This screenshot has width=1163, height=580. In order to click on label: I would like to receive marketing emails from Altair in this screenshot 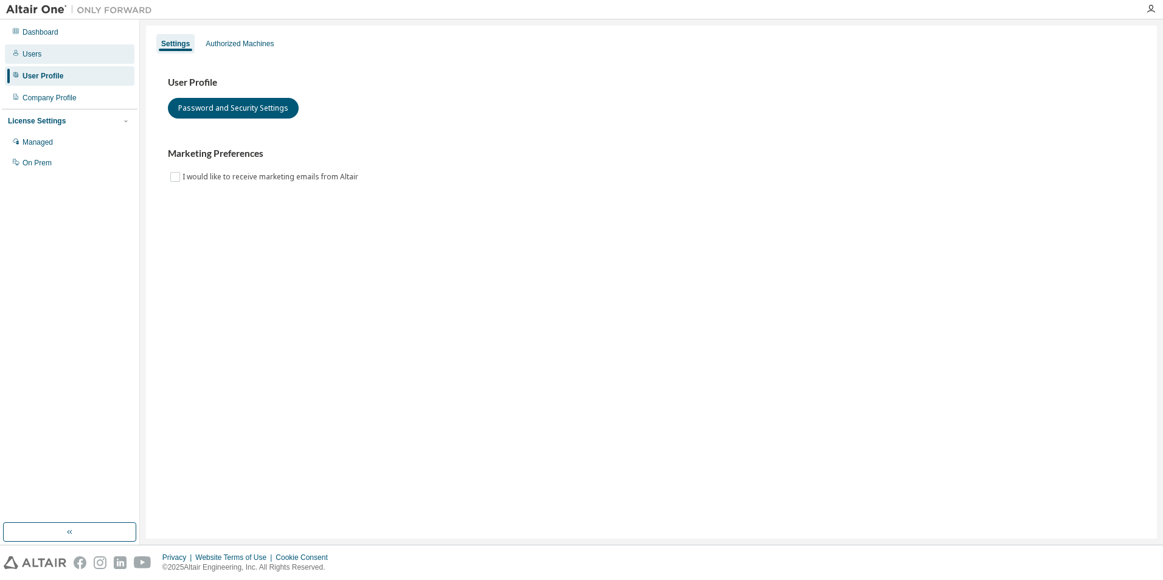, I will do `click(271, 177)`.